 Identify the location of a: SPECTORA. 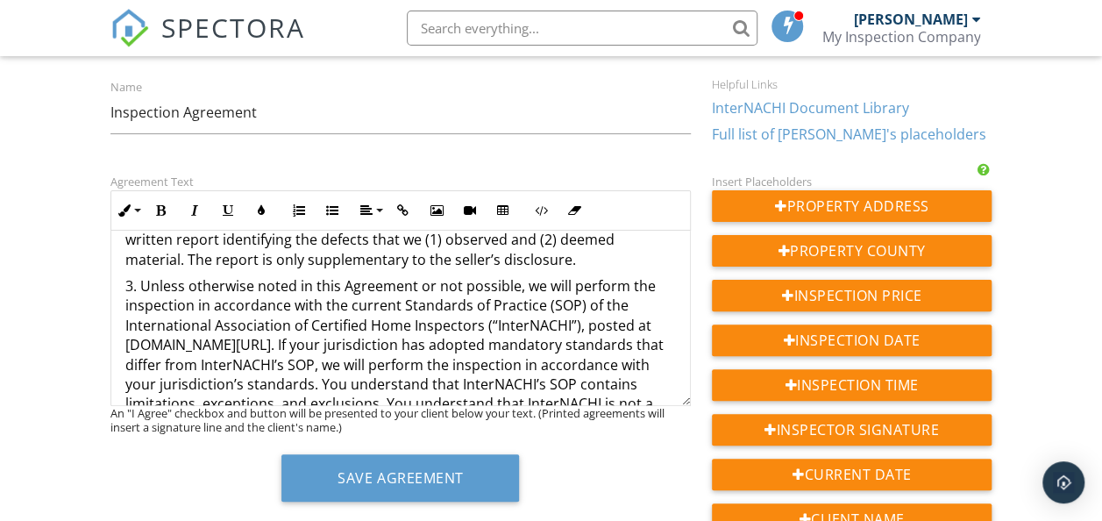
(208, 42).